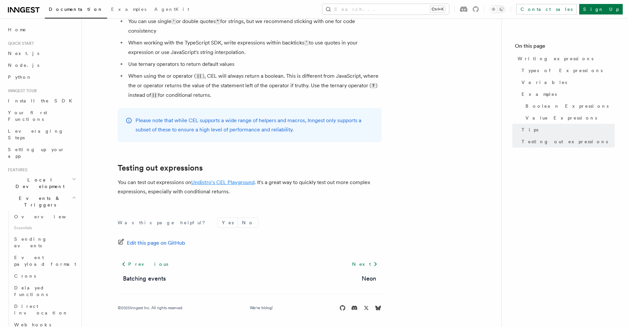  What do you see at coordinates (44, 276) in the screenshot?
I see `a: Crons` at bounding box center [44, 276].